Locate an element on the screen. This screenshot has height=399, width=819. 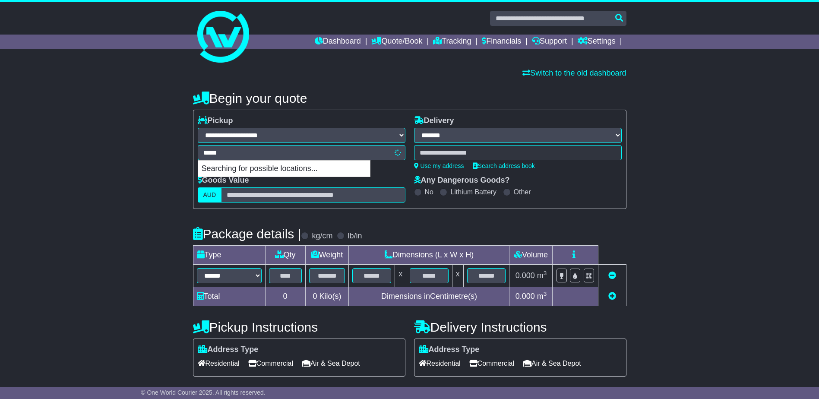
a: Remove this item is located at coordinates (612, 275).